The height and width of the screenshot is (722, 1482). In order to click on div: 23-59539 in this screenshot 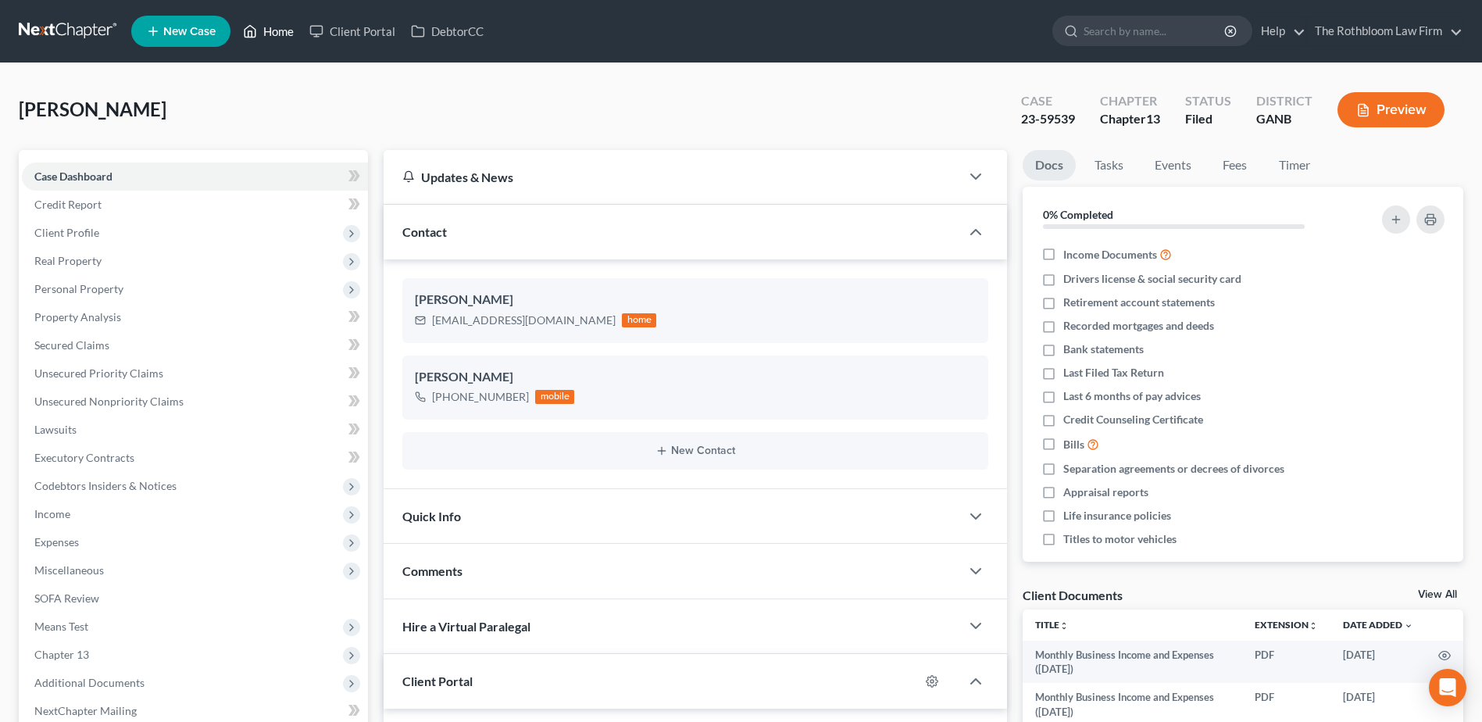, I will do `click(1047, 119)`.